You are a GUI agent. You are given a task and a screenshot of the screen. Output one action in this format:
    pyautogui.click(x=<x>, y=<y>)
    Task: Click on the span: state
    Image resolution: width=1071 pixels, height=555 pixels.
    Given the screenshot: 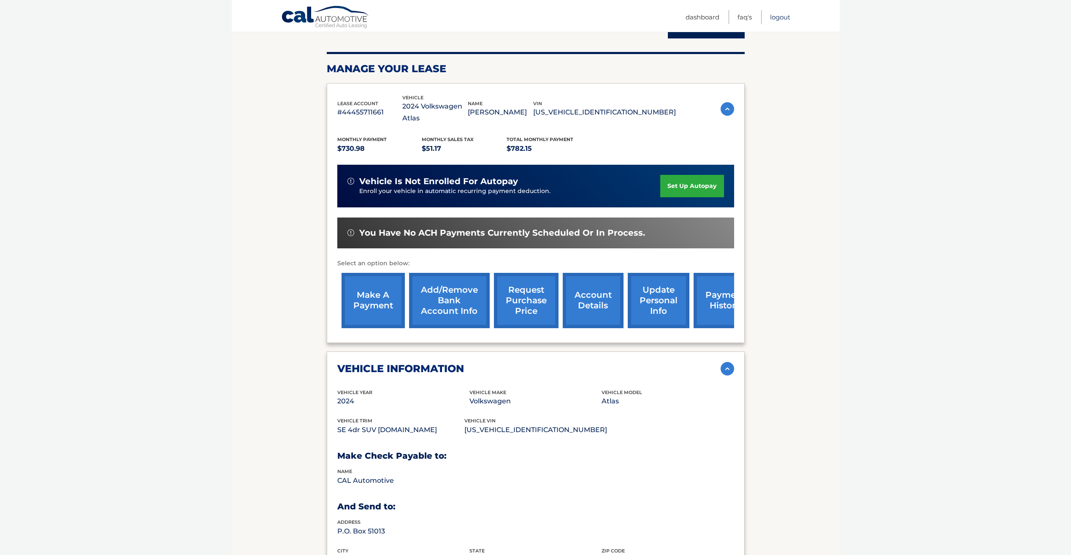 What is the action you would take?
    pyautogui.click(x=477, y=550)
    